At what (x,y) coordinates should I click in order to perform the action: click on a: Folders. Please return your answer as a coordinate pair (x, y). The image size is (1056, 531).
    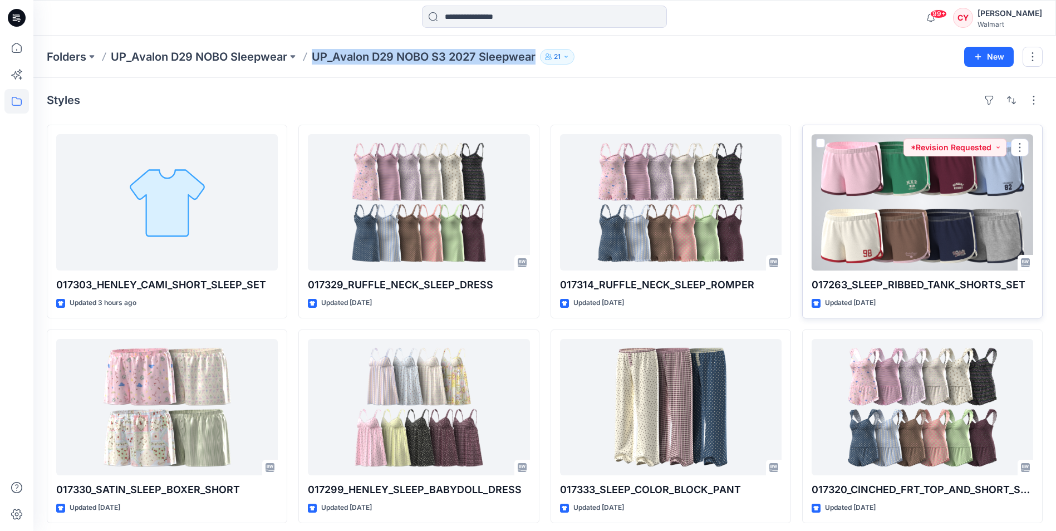
    Looking at the image, I should click on (66, 57).